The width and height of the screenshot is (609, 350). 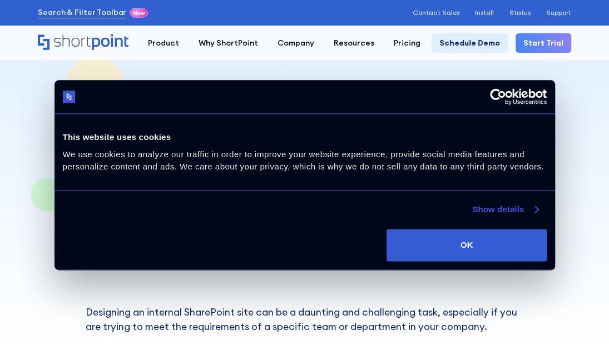 What do you see at coordinates (505, 210) in the screenshot?
I see `a: Show details` at bounding box center [505, 210].